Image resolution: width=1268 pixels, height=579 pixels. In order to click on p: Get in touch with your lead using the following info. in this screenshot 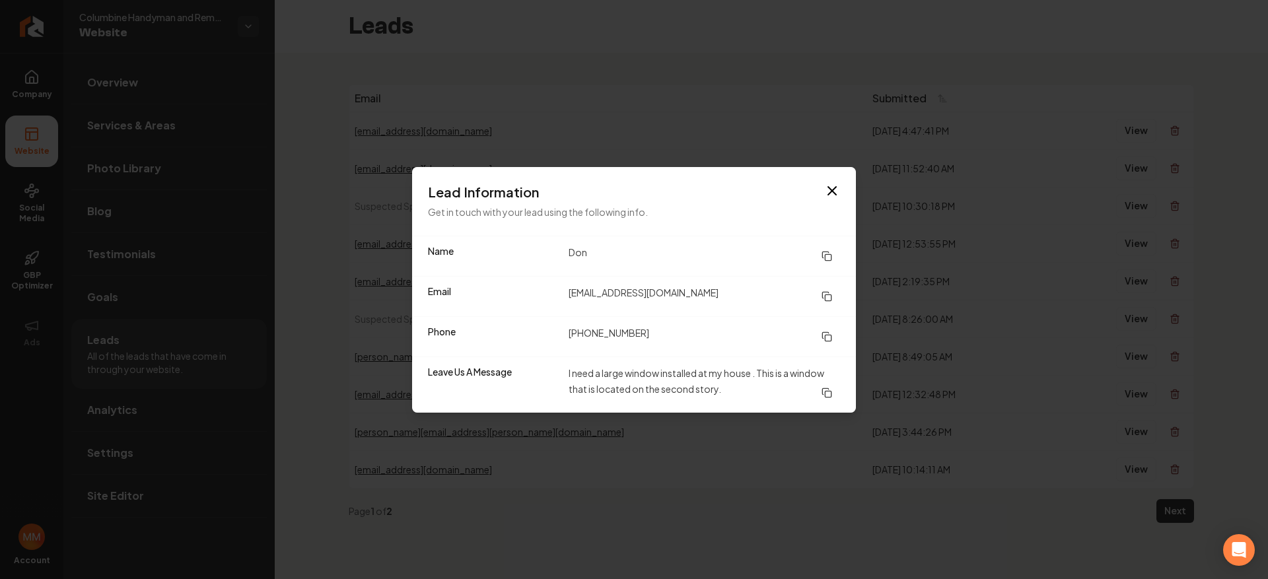, I will do `click(634, 212)`.